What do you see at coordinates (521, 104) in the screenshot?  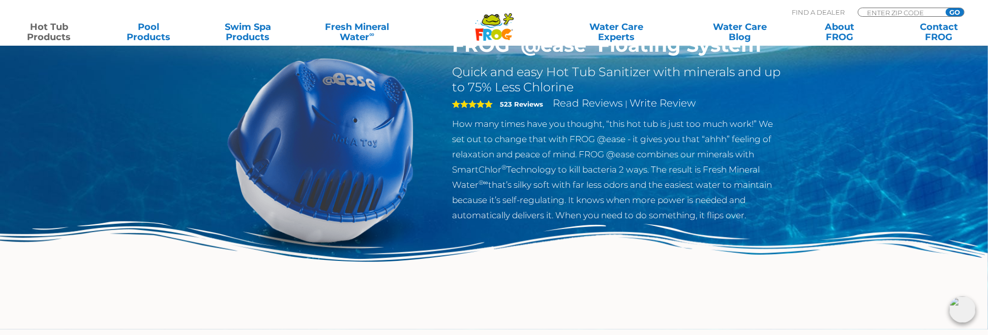 I see `strong: 523 Reviews` at bounding box center [521, 104].